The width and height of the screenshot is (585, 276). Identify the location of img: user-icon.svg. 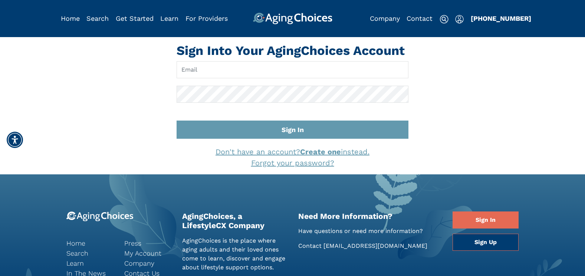
(459, 19).